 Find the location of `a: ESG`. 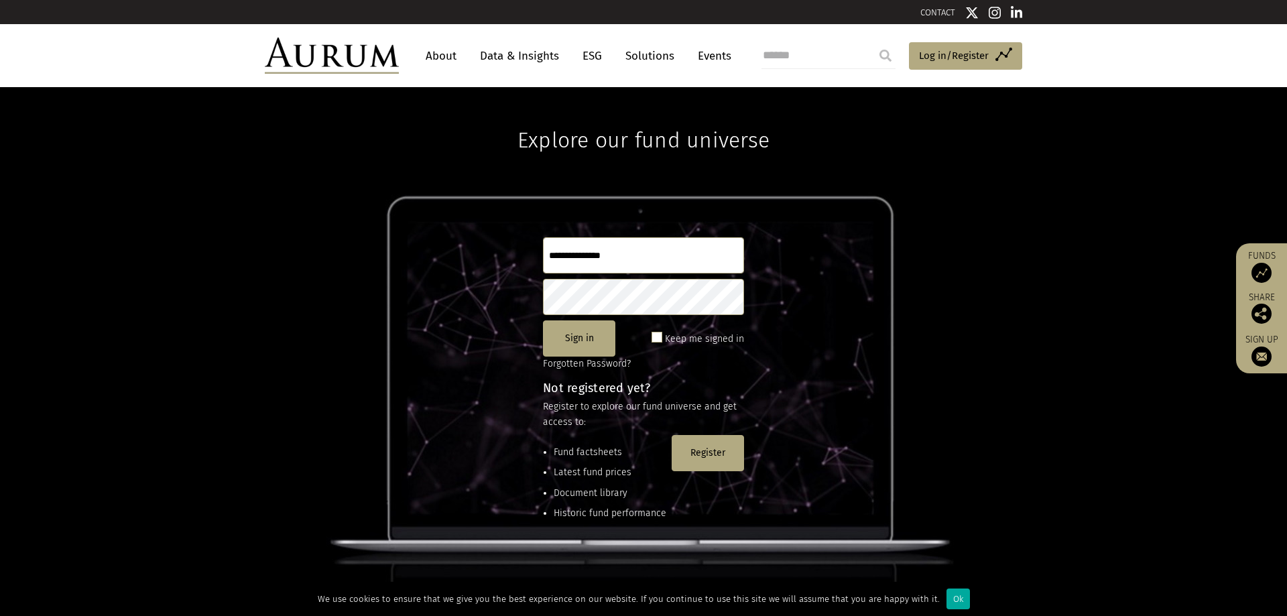

a: ESG is located at coordinates (592, 56).